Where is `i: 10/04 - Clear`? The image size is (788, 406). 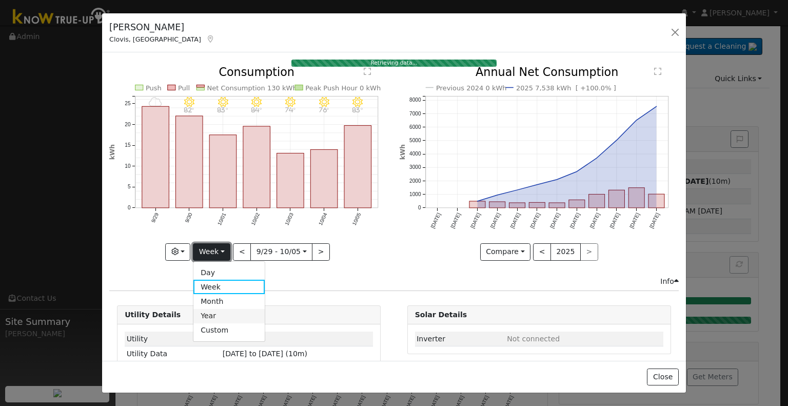
i: 10/04 - Clear is located at coordinates (324, 102).